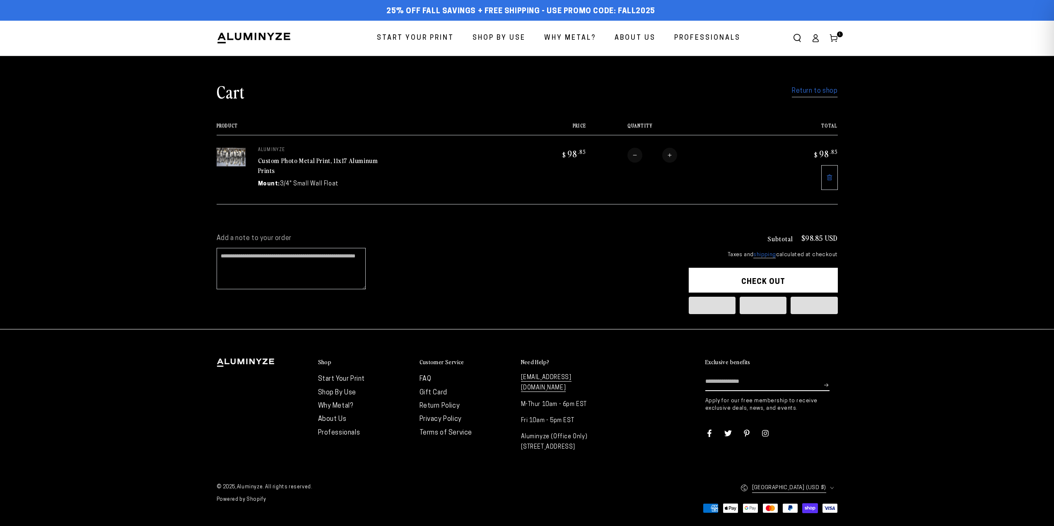  Describe the element at coordinates (320, 150) in the screenshot. I see `p: aluminyze` at that location.